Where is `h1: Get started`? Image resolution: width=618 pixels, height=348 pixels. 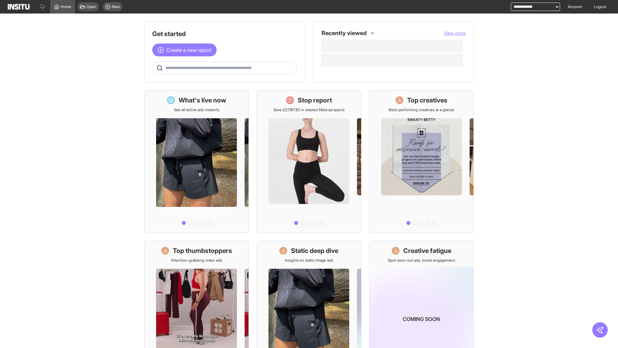
h1: Get started is located at coordinates (225, 34).